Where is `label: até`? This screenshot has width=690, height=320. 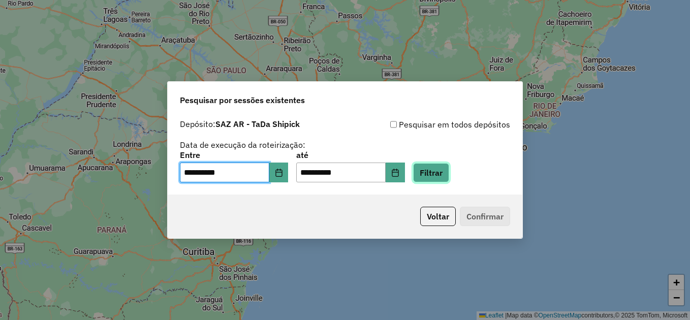
label: até is located at coordinates (350, 155).